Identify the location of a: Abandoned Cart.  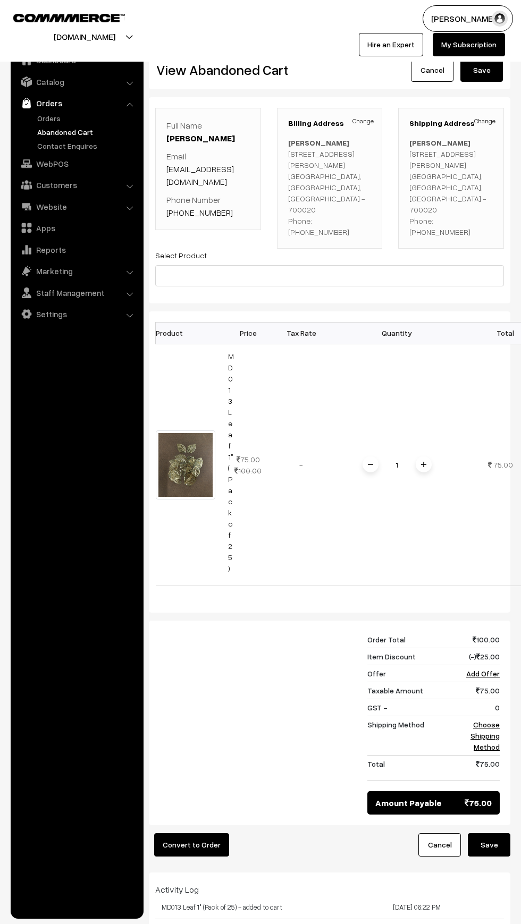
(87, 132).